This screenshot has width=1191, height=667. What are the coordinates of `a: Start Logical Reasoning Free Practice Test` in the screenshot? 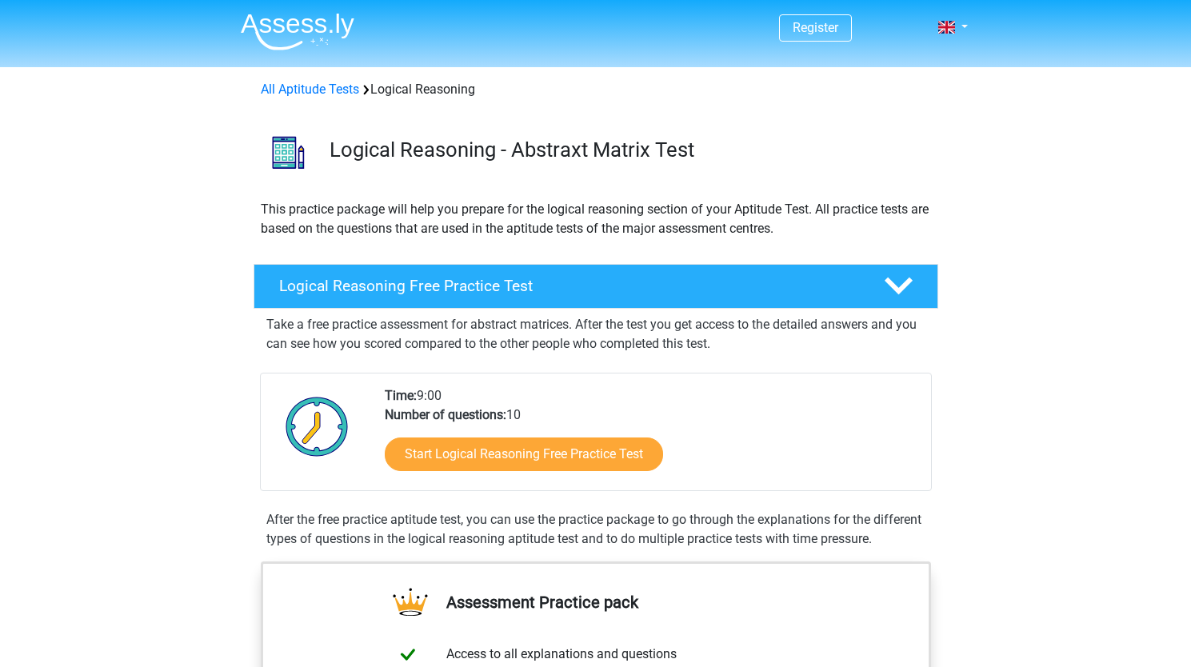 It's located at (524, 454).